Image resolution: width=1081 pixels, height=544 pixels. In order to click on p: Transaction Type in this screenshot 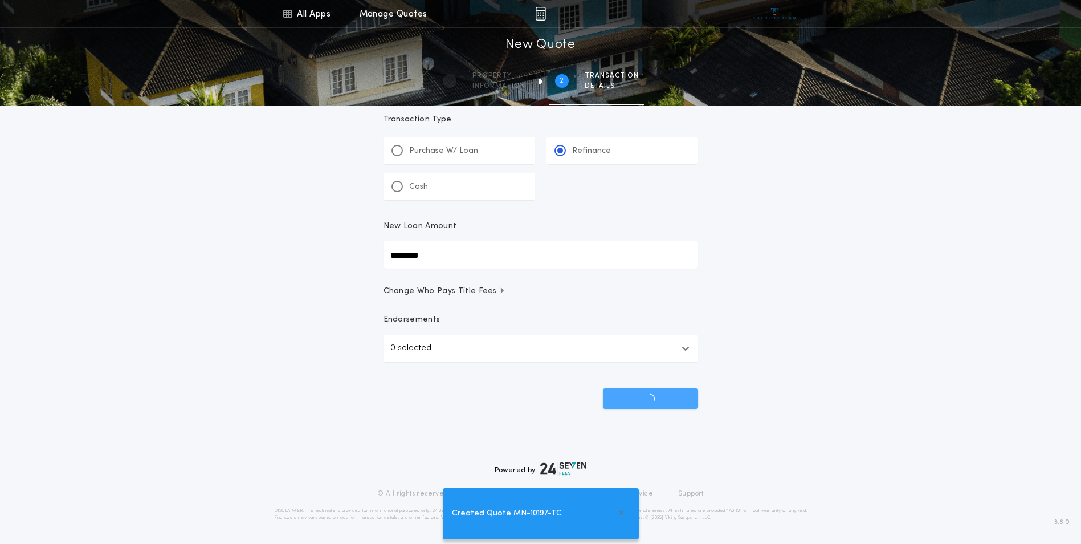, I will do `click(541, 120)`.